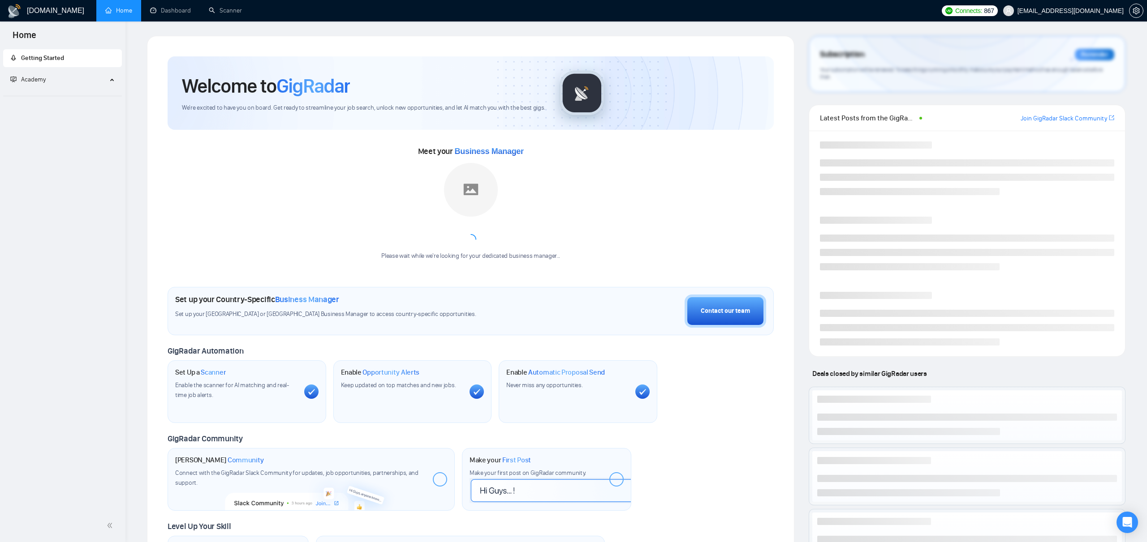 The width and height of the screenshot is (1147, 542). What do you see at coordinates (257, 300) in the screenshot?
I see `h1: Set up your Country-Specific` at bounding box center [257, 300].